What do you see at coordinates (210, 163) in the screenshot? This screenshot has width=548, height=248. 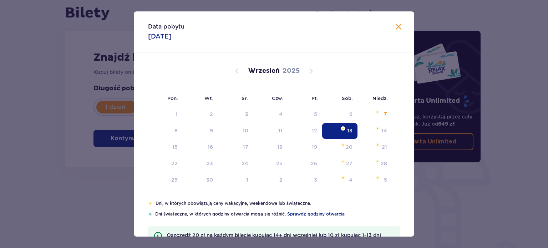 I see `div: 23` at bounding box center [210, 163].